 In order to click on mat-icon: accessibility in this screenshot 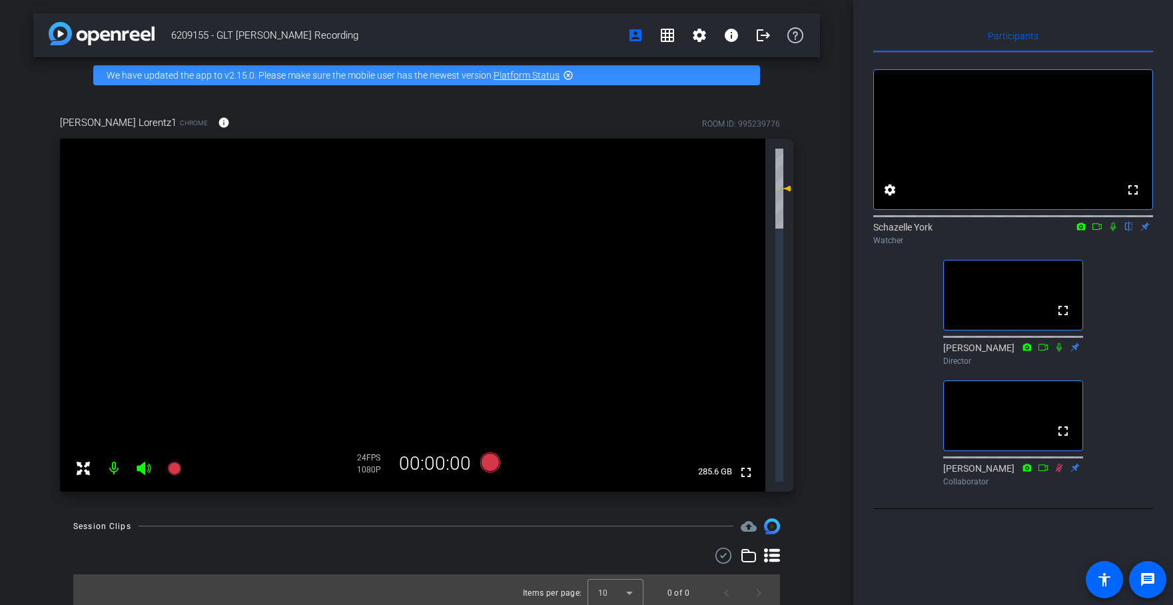, I will do `click(1104, 579)`.